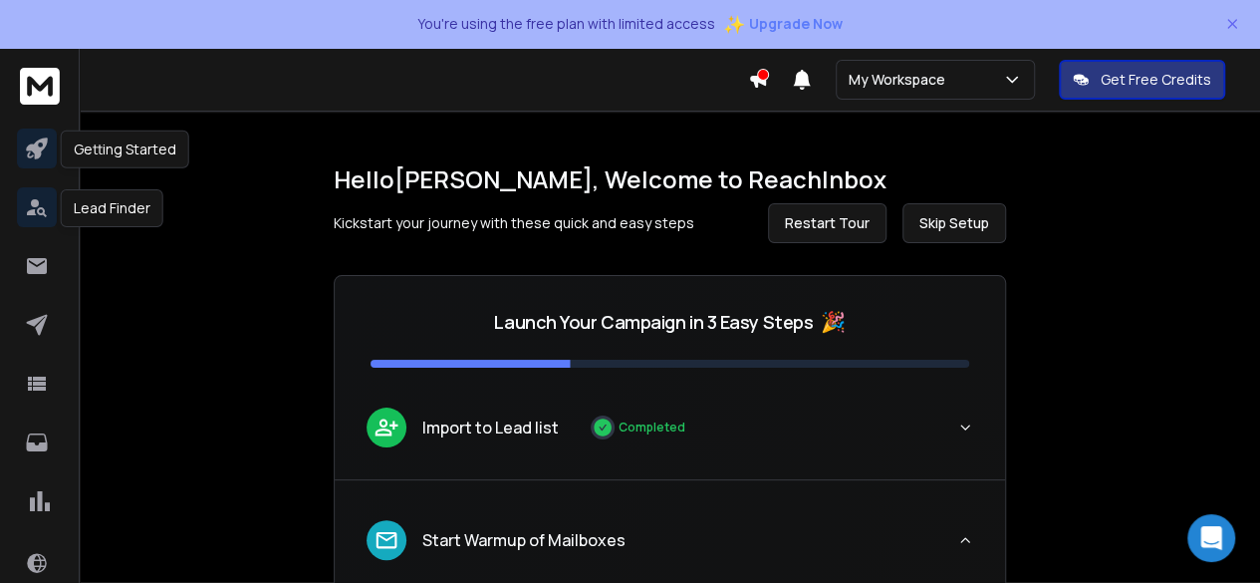 This screenshot has height=583, width=1260. I want to click on p: Completed, so click(651, 427).